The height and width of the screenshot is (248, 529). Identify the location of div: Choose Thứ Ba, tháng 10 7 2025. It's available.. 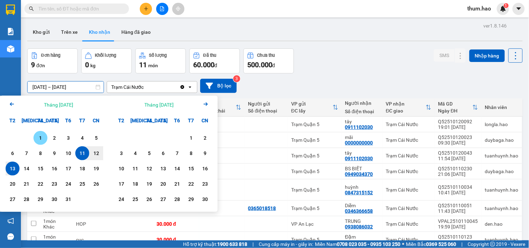
(26, 153).